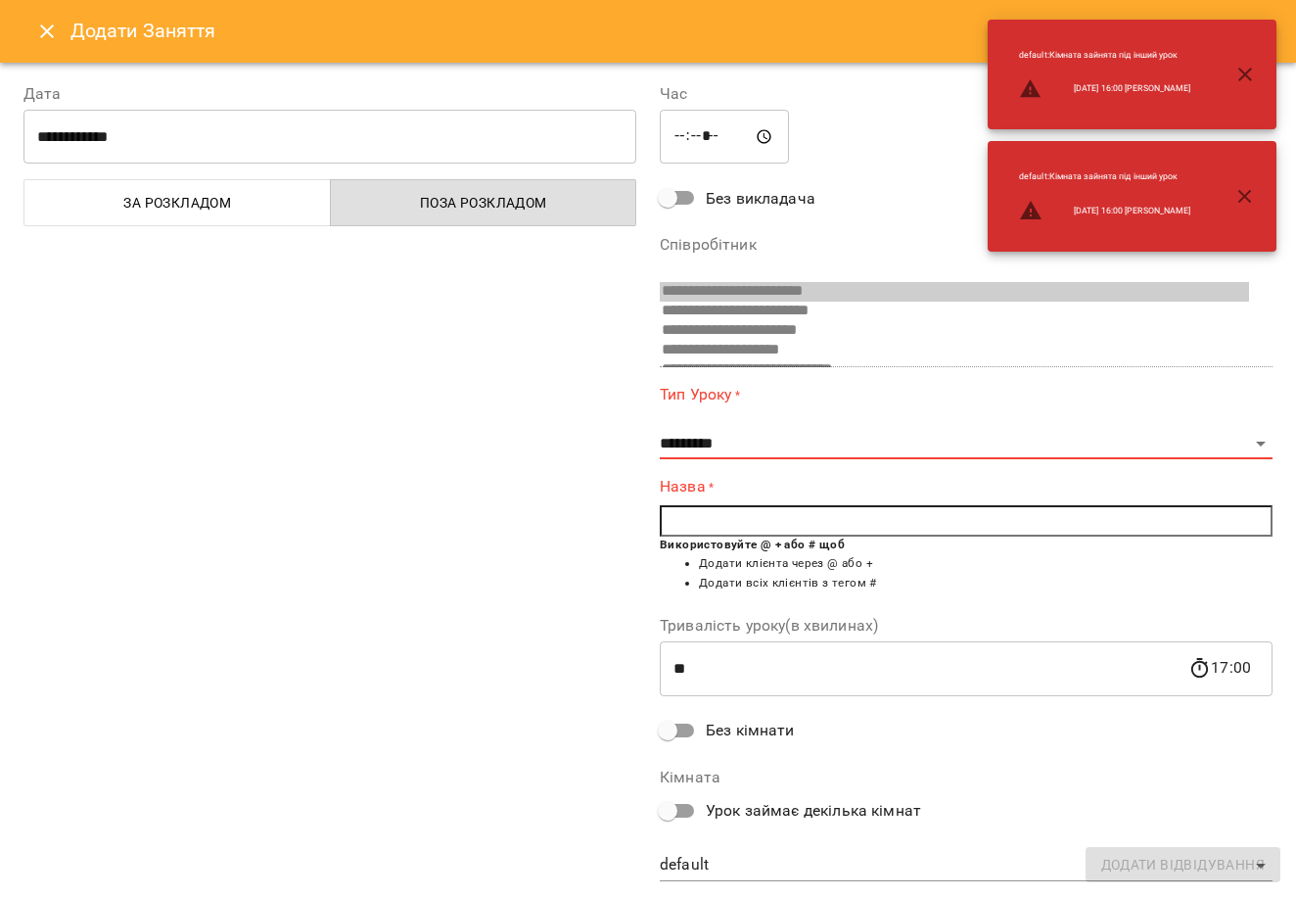 This screenshot has width=1296, height=898. Describe the element at coordinates (177, 203) in the screenshot. I see `span: За розкладом` at that location.